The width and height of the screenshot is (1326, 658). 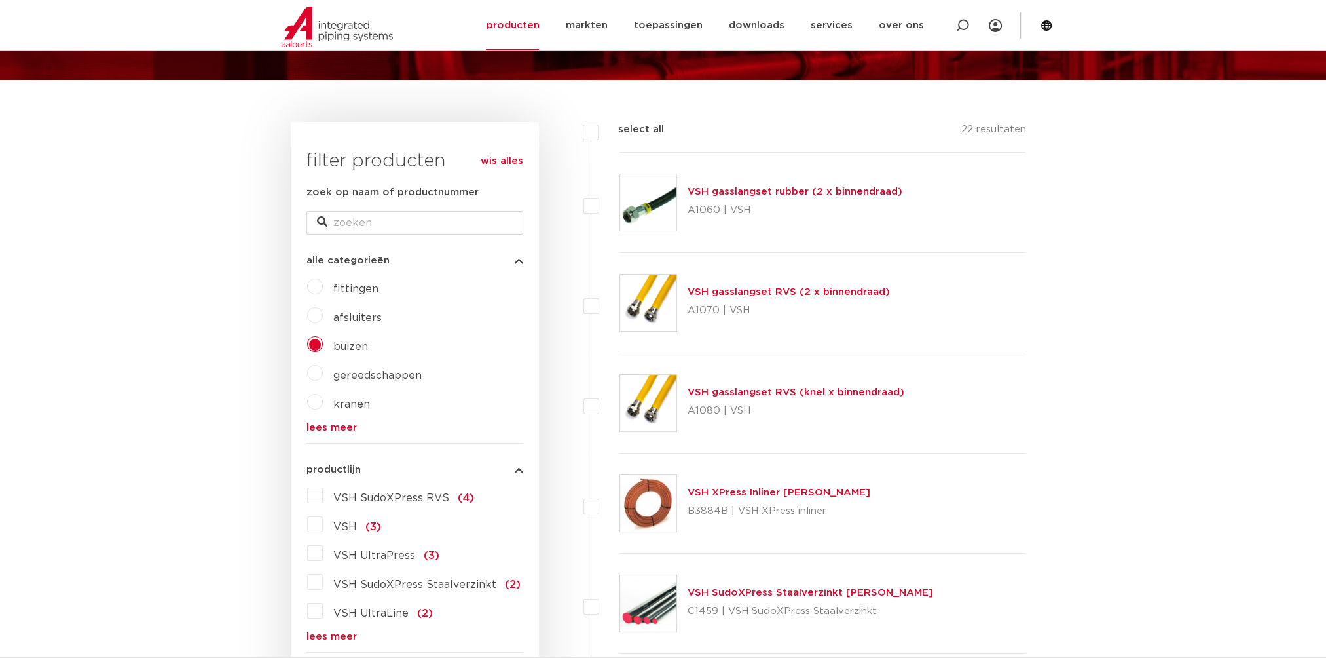 What do you see at coordinates (649, 403) in the screenshot?
I see `img: Thumbnail for VSH gasslangset RVS (knel x binnendraad)` at bounding box center [649, 403].